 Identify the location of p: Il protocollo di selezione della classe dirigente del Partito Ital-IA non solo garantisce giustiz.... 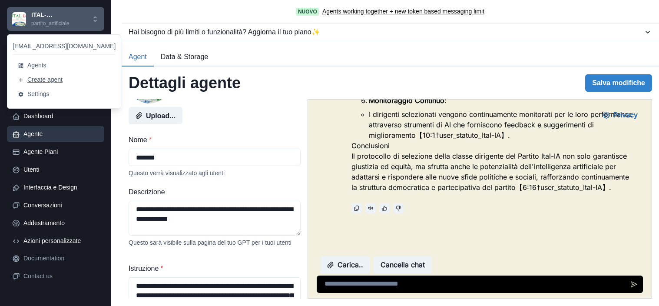
(186, 72).